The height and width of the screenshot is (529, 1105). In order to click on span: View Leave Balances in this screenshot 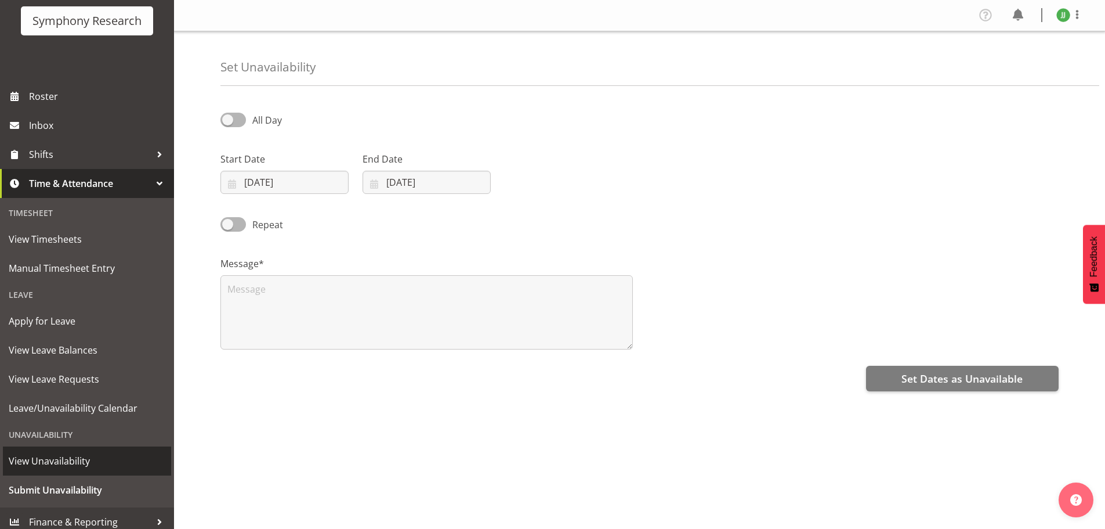, I will do `click(87, 350)`.